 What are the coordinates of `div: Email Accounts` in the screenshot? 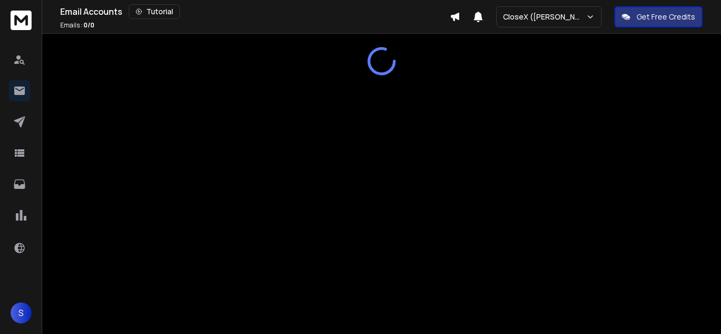 It's located at (255, 12).